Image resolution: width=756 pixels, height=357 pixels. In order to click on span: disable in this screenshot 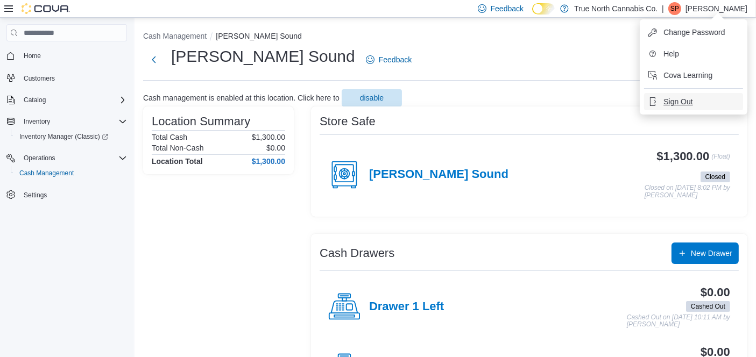, I will do `click(372, 98)`.